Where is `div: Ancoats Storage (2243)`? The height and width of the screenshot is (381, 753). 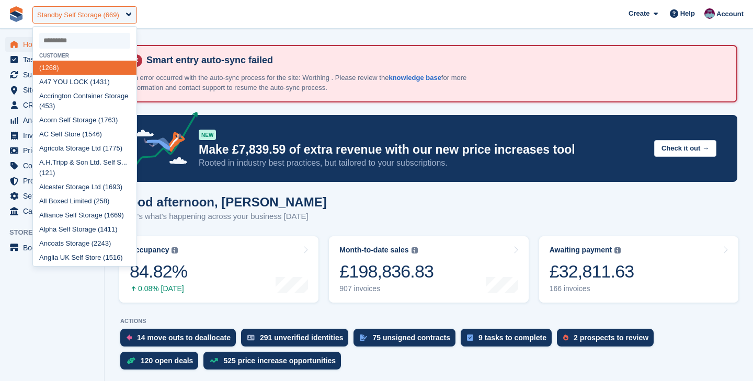 div: Ancoats Storage (2243) is located at coordinates (85, 243).